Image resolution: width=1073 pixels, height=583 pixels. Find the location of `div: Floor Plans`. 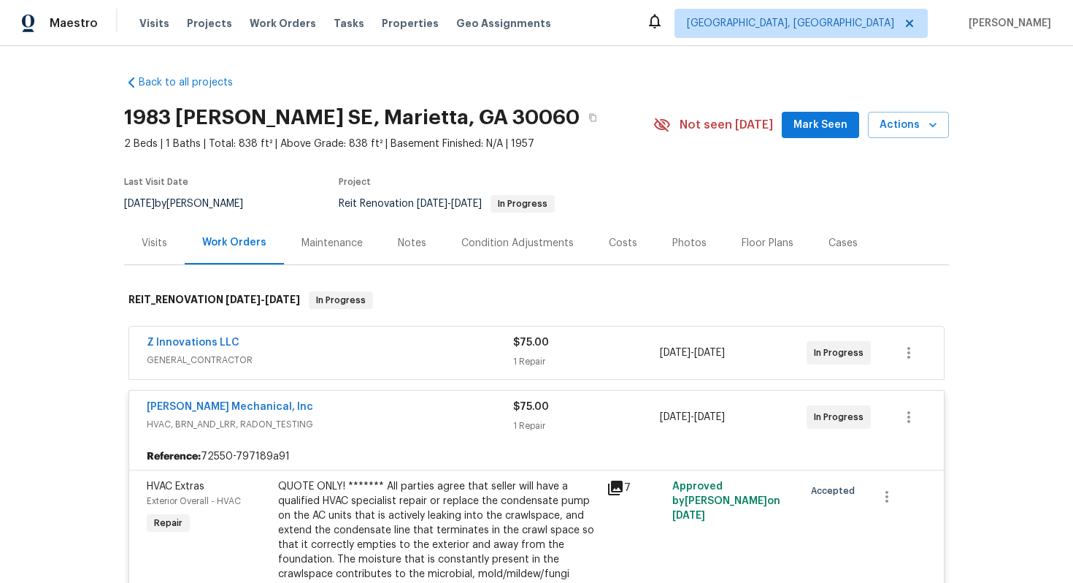

div: Floor Plans is located at coordinates (767, 243).